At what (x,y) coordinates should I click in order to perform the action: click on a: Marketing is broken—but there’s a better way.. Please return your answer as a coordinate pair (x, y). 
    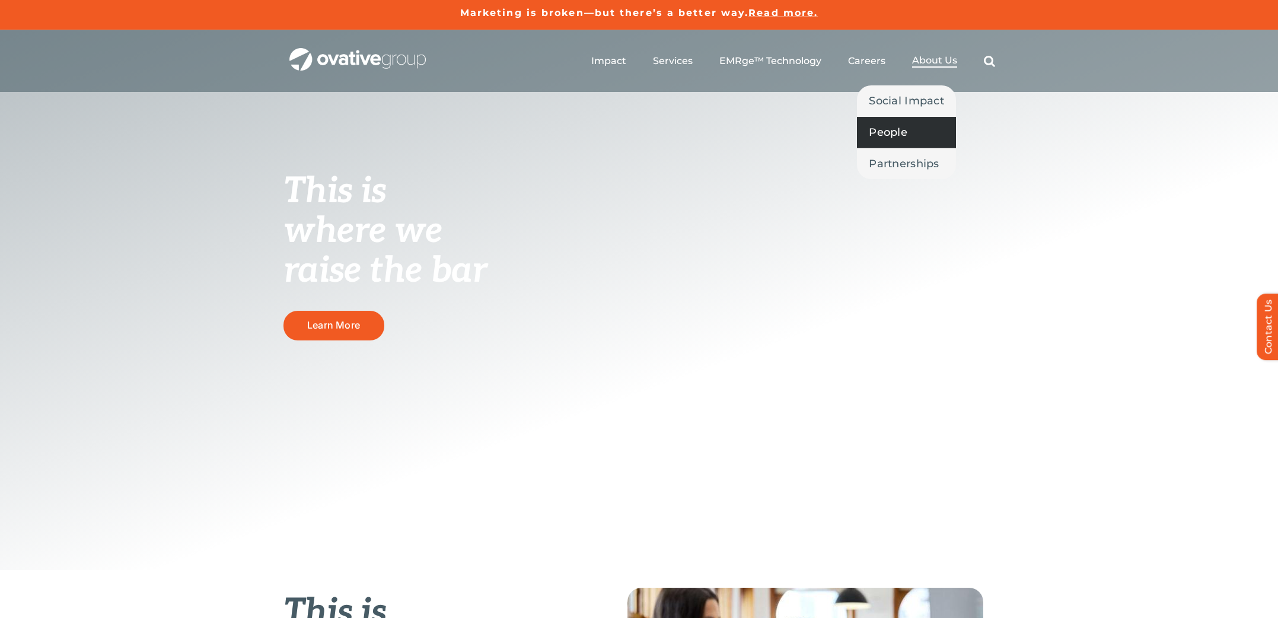
    Looking at the image, I should click on (605, 12).